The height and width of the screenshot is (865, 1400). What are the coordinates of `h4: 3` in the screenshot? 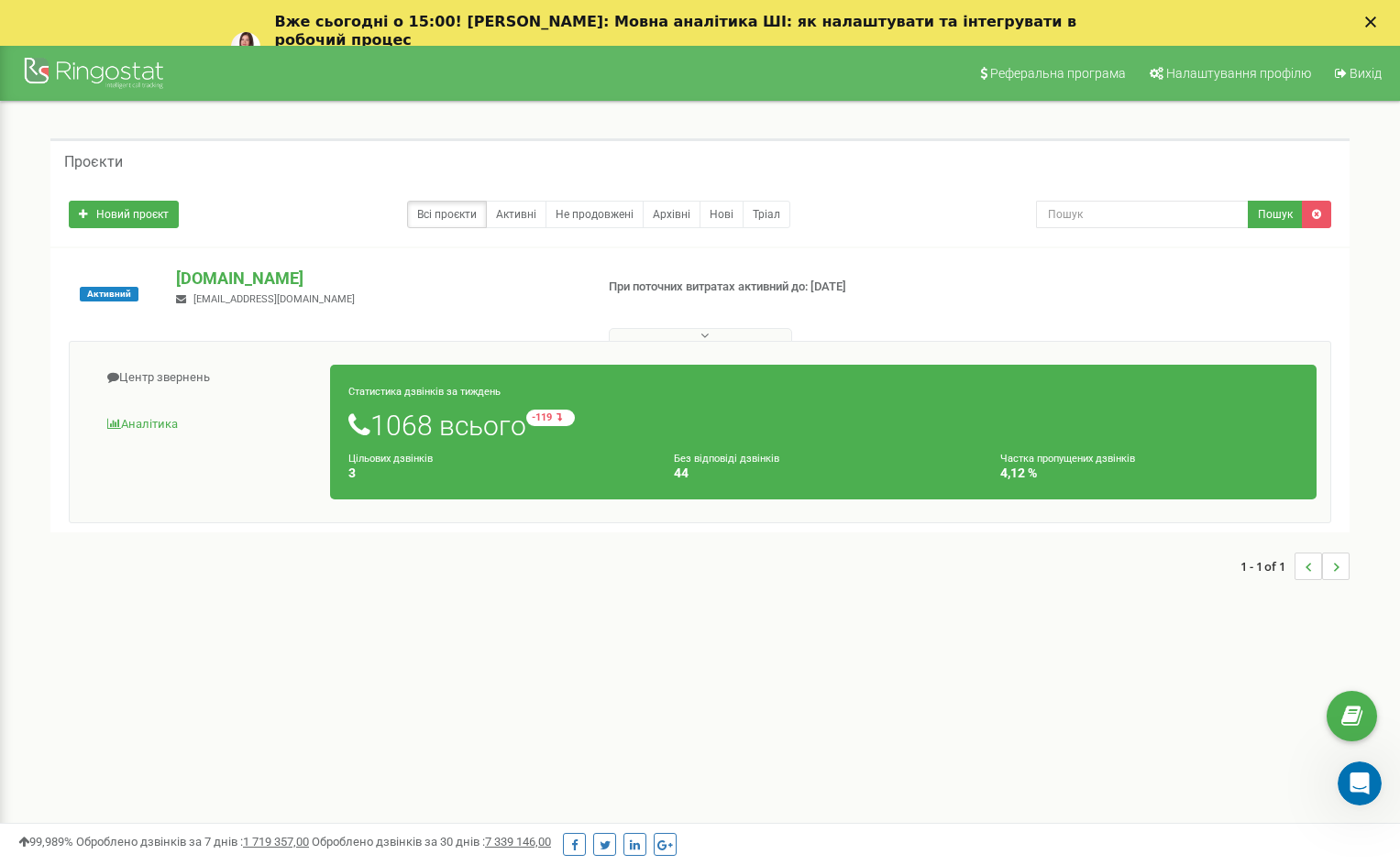 It's located at (497, 473).